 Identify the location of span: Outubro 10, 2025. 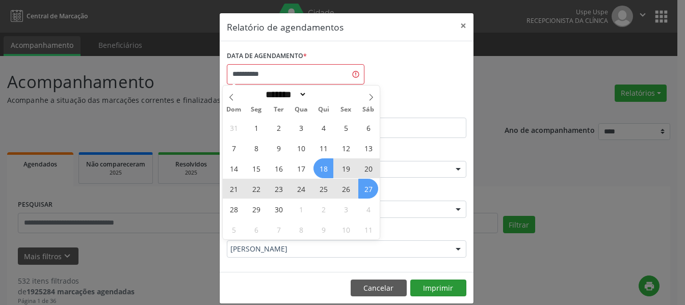
(346, 229).